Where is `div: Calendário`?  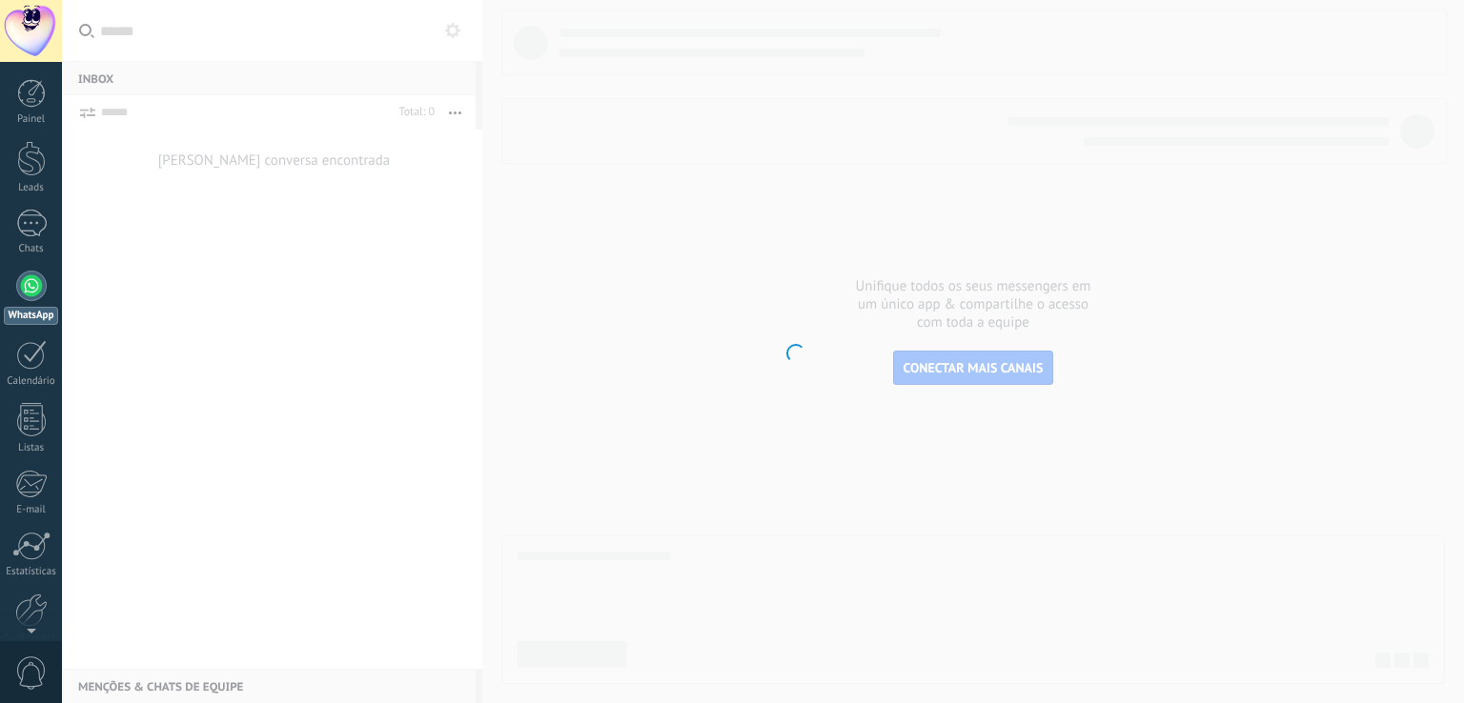 div: Calendário is located at coordinates (31, 381).